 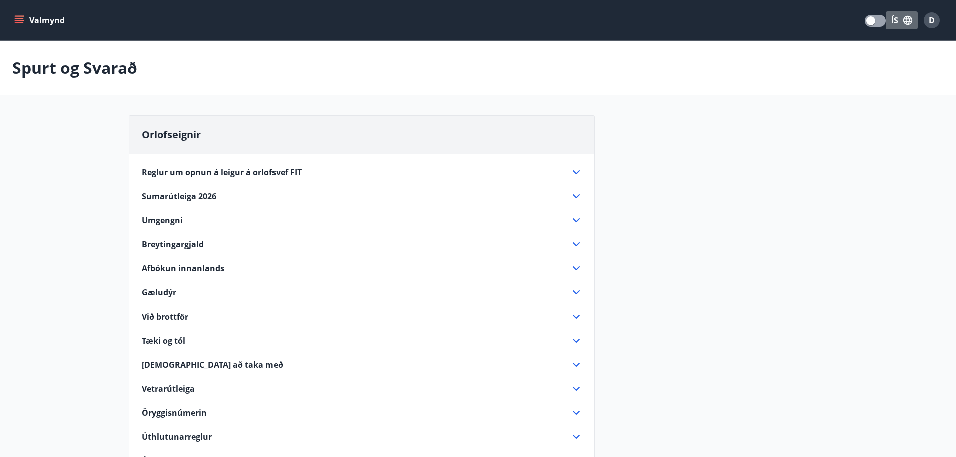 What do you see at coordinates (40, 20) in the screenshot?
I see `button: menu` at bounding box center [40, 20].